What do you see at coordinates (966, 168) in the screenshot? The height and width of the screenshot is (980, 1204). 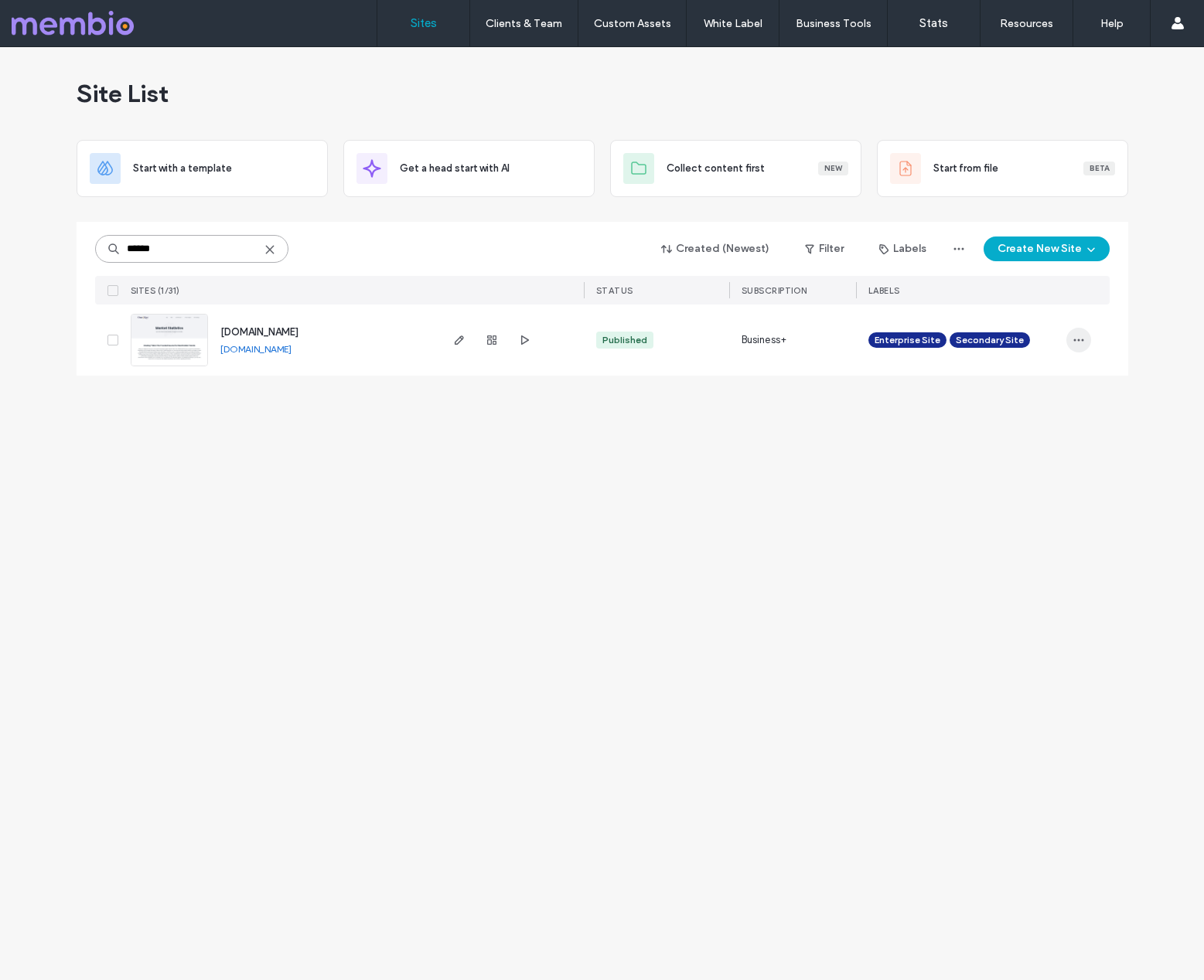 I see `span: Start from file` at bounding box center [966, 168].